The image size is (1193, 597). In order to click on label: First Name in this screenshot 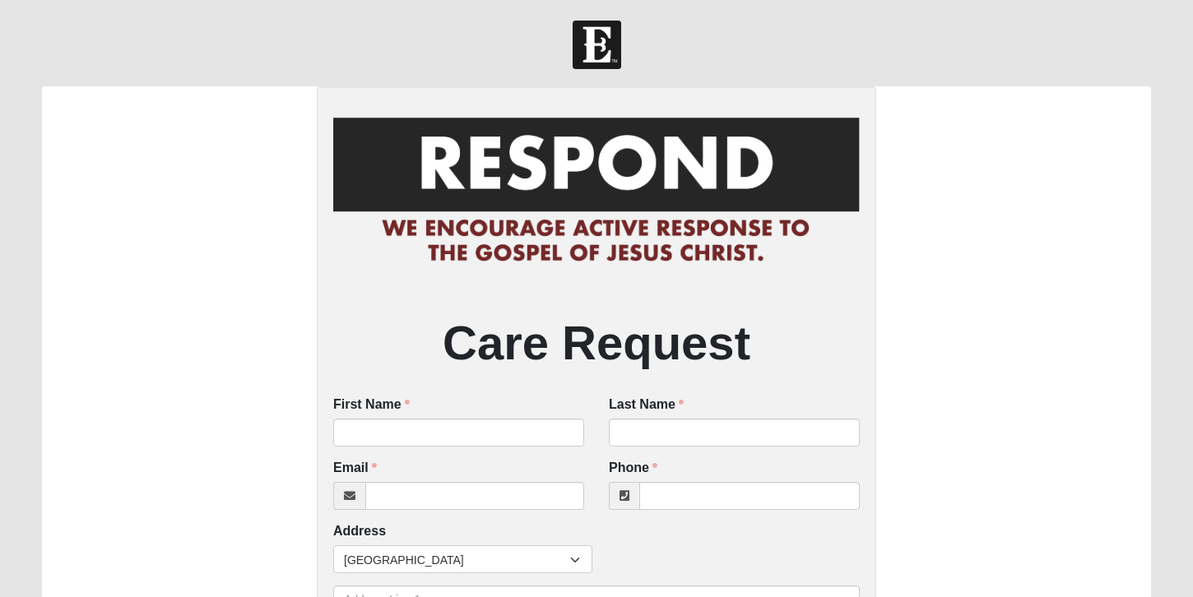, I will do `click(371, 405)`.